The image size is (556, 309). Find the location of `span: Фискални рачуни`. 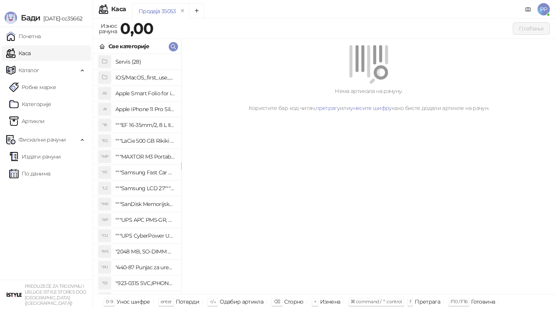

span: Фискални рачуни is located at coordinates (42, 140).